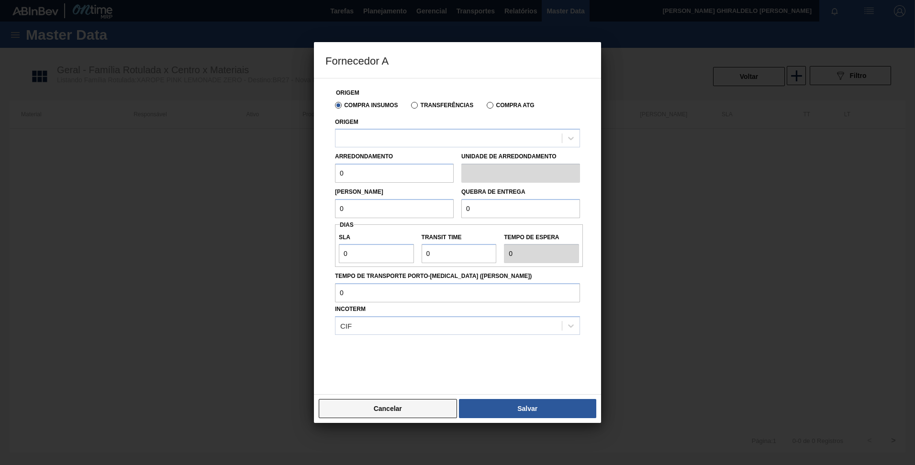 This screenshot has height=465, width=915. What do you see at coordinates (542, 237) in the screenshot?
I see `label: Tempo de espera` at bounding box center [542, 237].